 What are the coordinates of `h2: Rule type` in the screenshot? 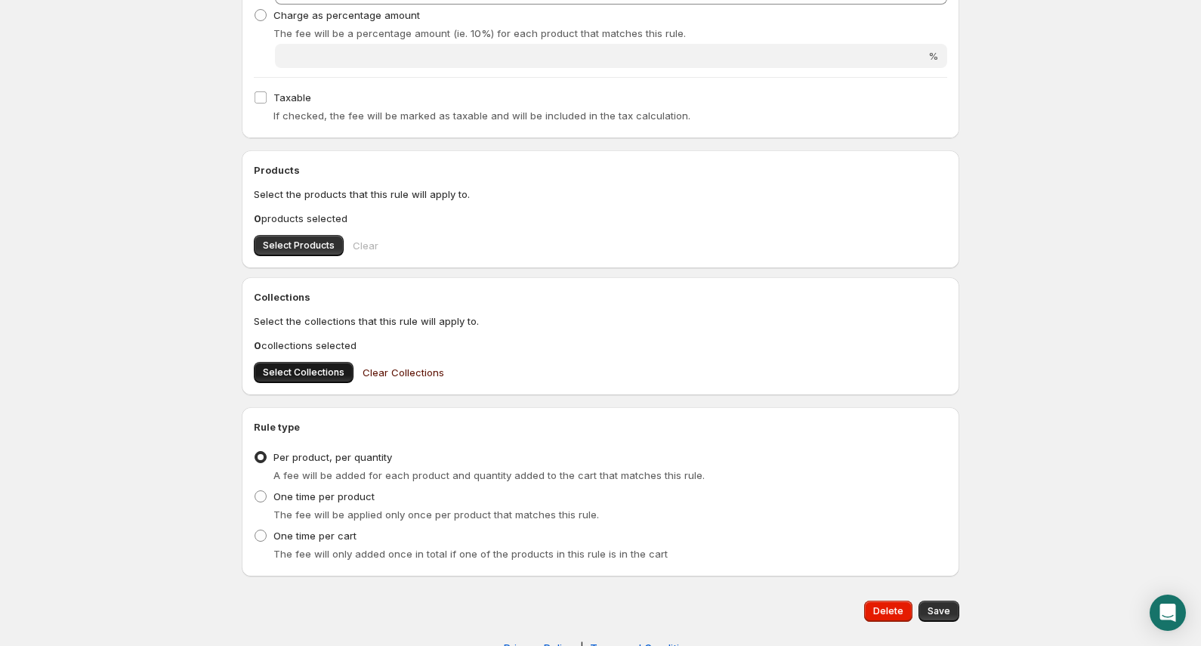 It's located at (600, 427).